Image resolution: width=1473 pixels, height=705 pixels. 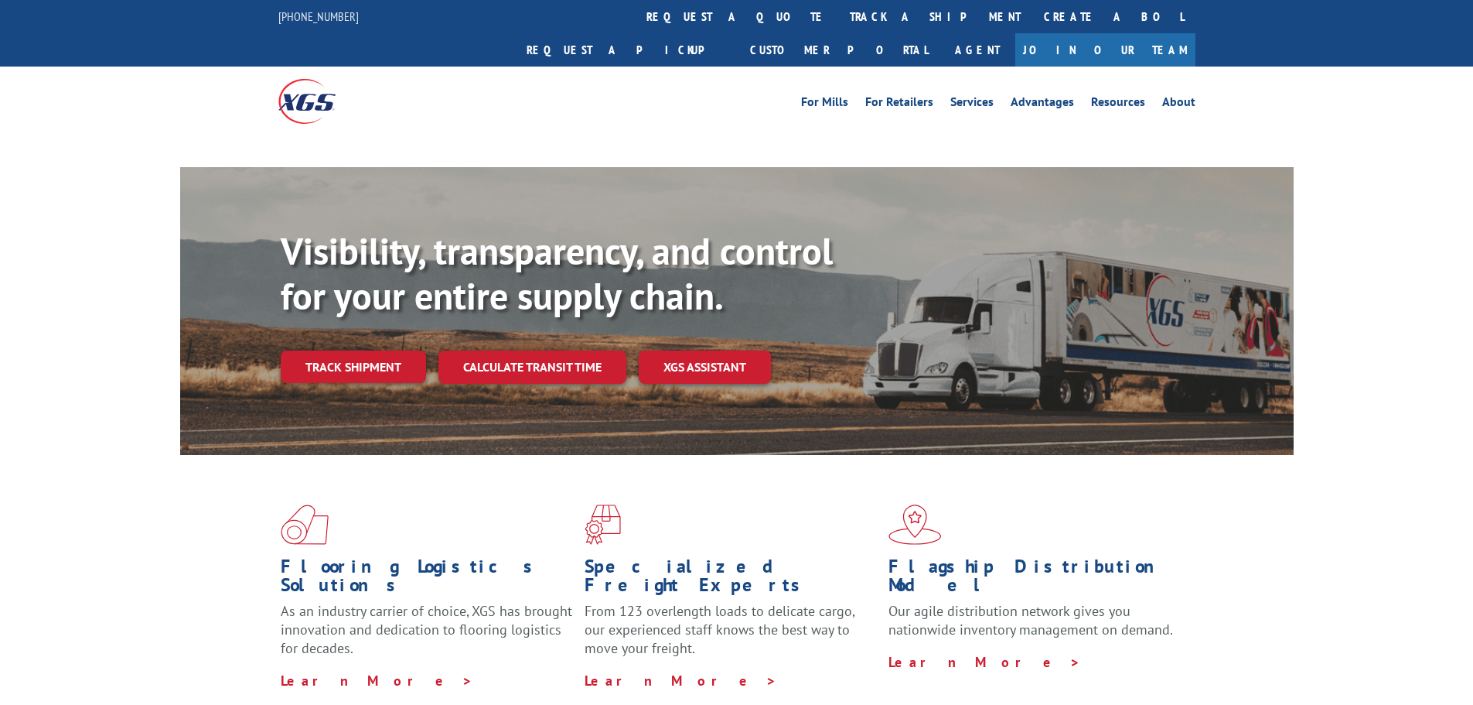 I want to click on a: Advantages, so click(x=1043, y=104).